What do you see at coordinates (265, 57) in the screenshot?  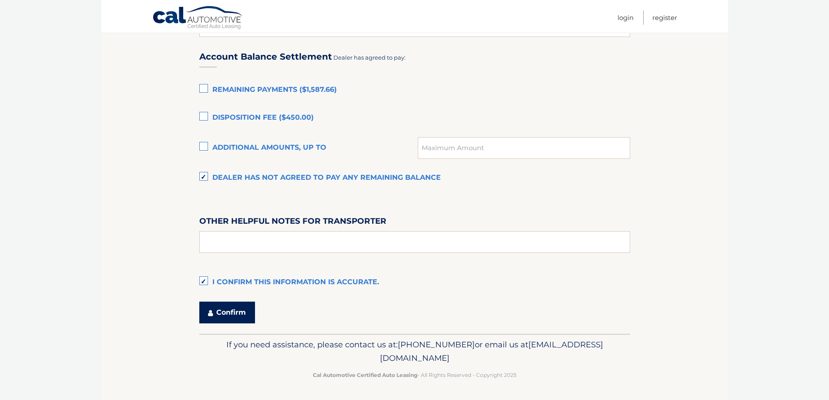 I see `h3: Account Balance Settlement` at bounding box center [265, 57].